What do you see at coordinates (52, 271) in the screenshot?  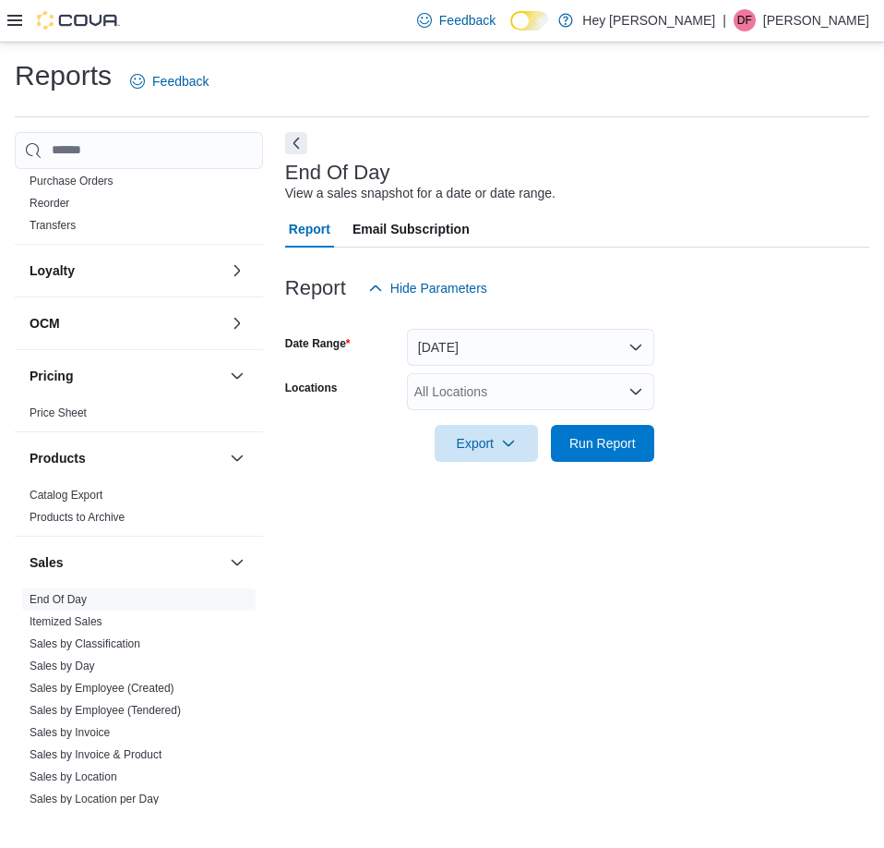 I see `h3: Loyalty` at bounding box center [52, 271].